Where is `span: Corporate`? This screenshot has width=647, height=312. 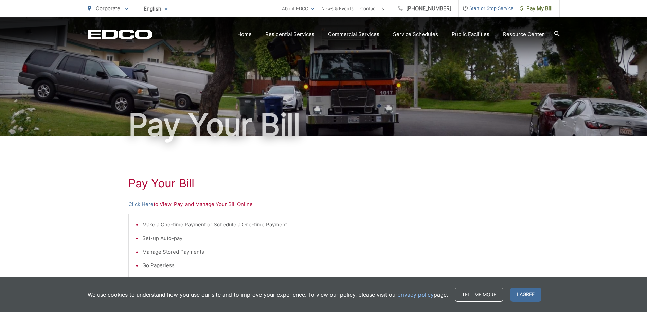 span: Corporate is located at coordinates (108, 8).